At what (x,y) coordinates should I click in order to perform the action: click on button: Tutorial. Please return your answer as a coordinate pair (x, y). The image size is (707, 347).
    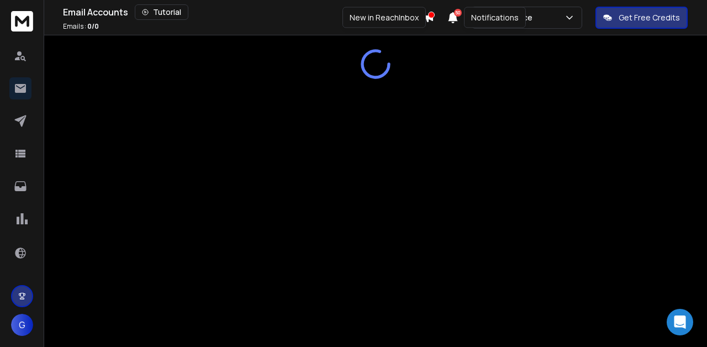
    Looking at the image, I should click on (161, 12).